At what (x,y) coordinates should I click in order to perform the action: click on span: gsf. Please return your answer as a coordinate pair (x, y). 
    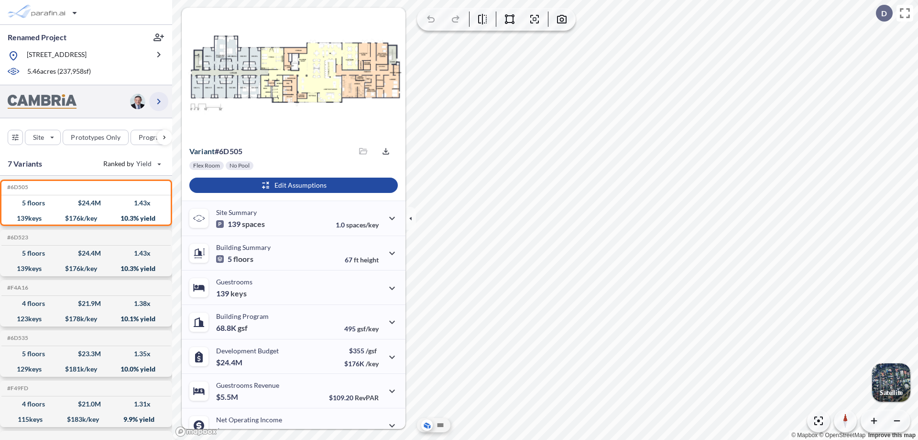
    Looking at the image, I should click on (243, 328).